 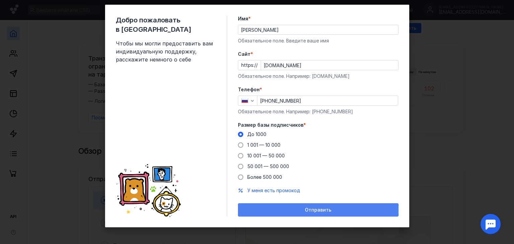 I want to click on span: Cайт, so click(x=244, y=54).